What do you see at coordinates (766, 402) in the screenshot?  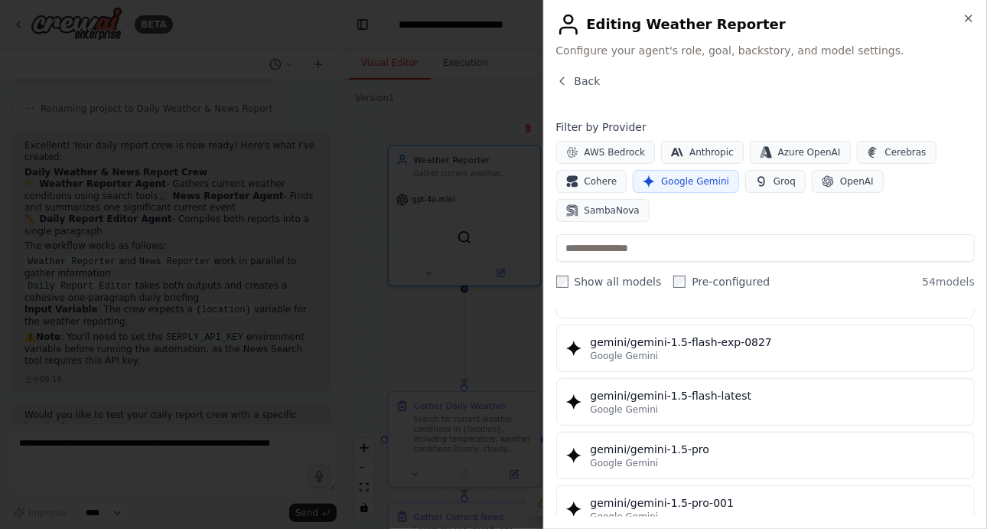 I see `button: gemini/gemini-1.5-flash-latestGoogle Gemini` at bounding box center [766, 402].